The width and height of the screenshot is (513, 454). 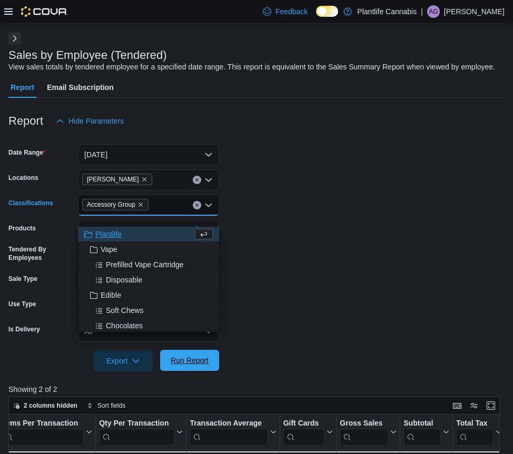 I want to click on button: Next, so click(x=15, y=38).